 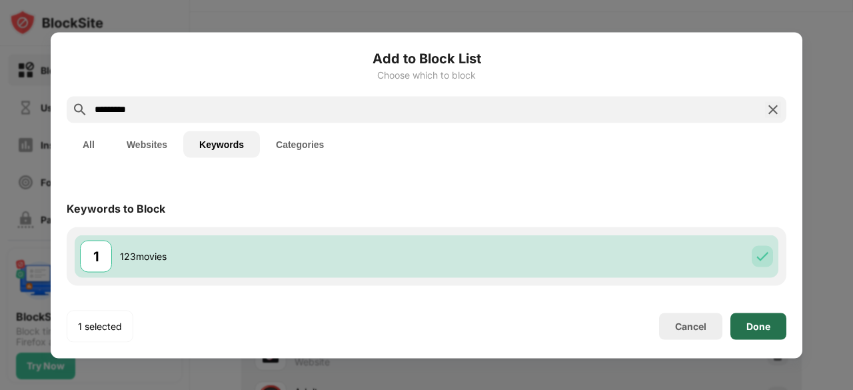 I want to click on div: Done, so click(x=758, y=326).